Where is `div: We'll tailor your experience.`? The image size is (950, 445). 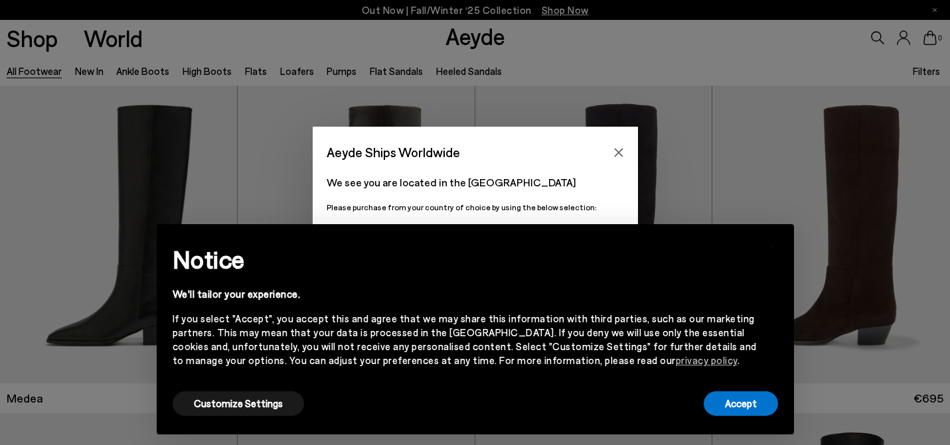 div: We'll tailor your experience. is located at coordinates (465, 294).